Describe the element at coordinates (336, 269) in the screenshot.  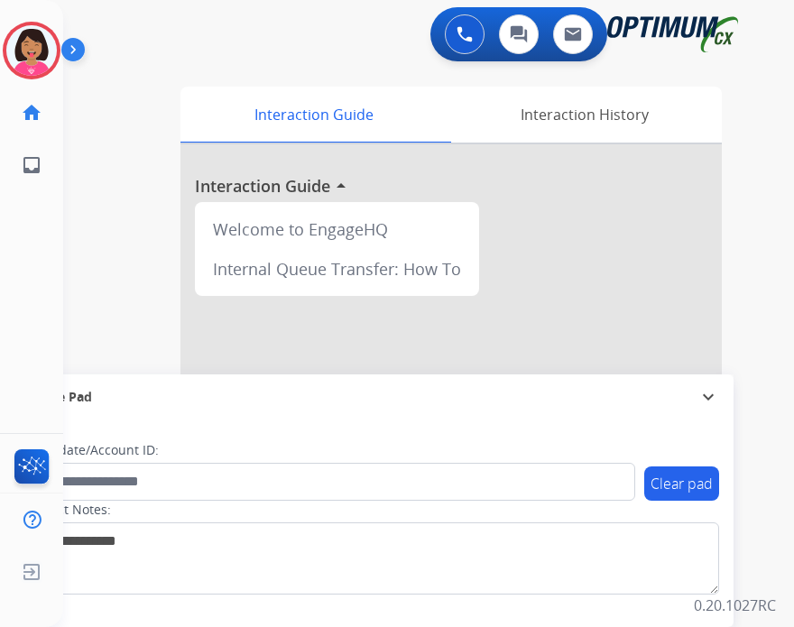
I see `div: Internal Queue Transfer: How To` at that location.